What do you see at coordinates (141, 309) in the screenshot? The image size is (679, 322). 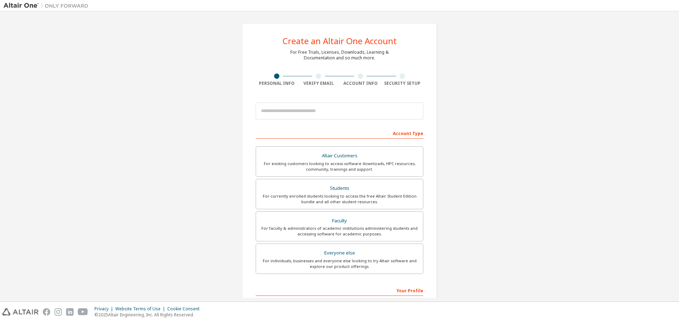 I see `div: Website Terms of Use` at bounding box center [141, 309].